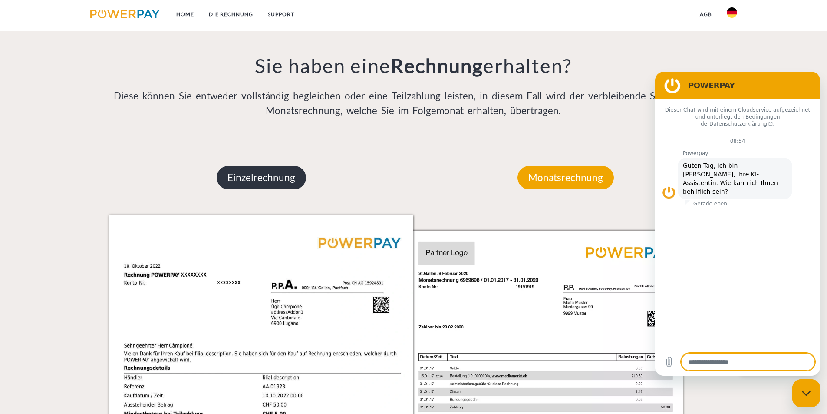 This screenshot has width=827, height=414. Describe the element at coordinates (231, 14) in the screenshot. I see `a: DIE RECHNUNG` at that location.